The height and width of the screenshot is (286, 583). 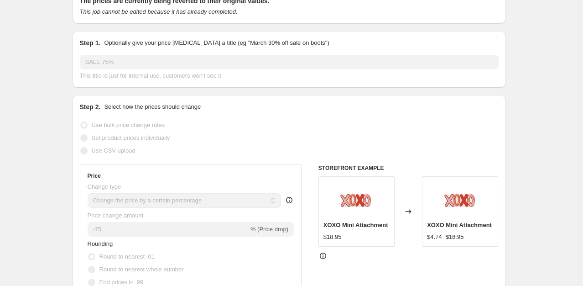 I want to click on span: Rounding, so click(x=100, y=243).